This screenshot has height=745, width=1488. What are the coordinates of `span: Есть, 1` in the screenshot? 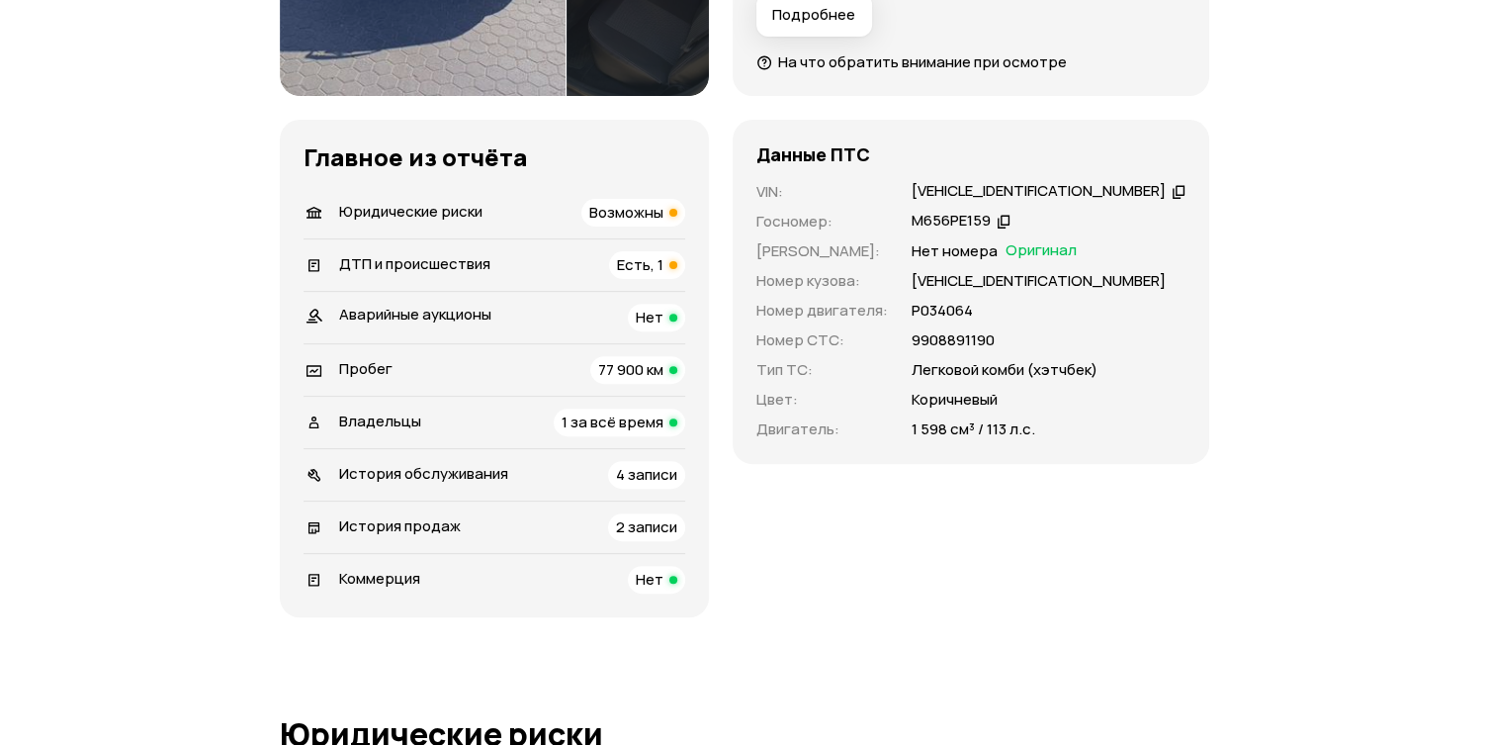 It's located at (640, 264).